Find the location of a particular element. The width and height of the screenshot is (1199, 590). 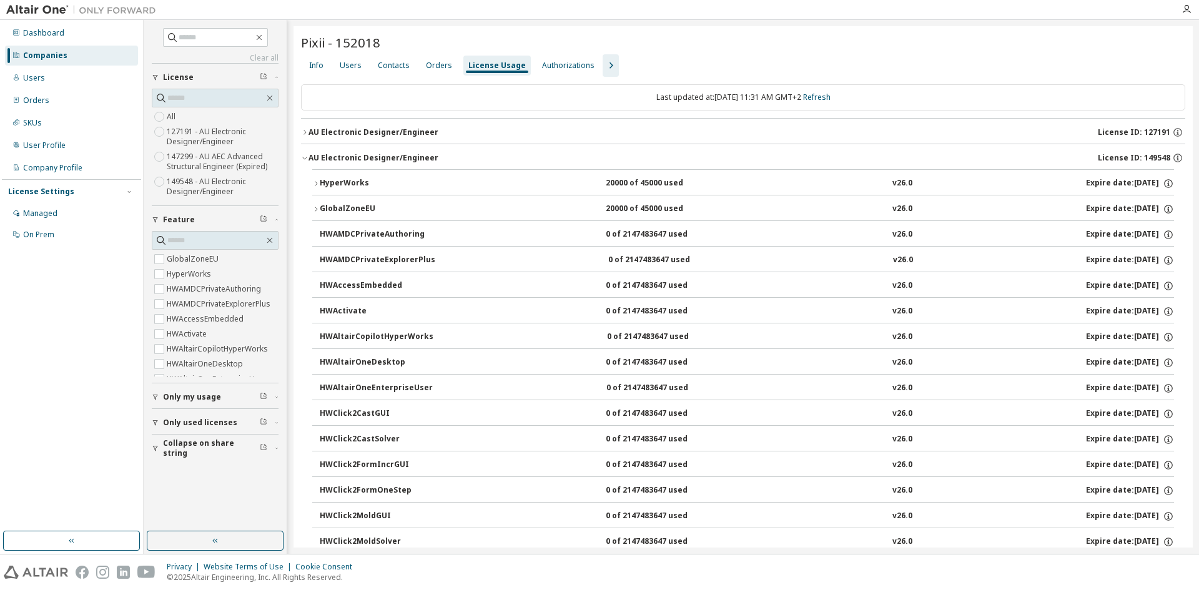

div: HWClick2MoldGUI is located at coordinates (376, 517).